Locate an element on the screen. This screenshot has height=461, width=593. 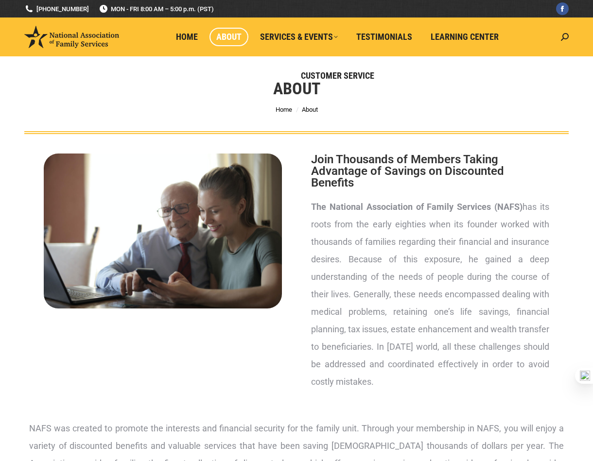
img: National Association of Family Services is located at coordinates (71, 37).